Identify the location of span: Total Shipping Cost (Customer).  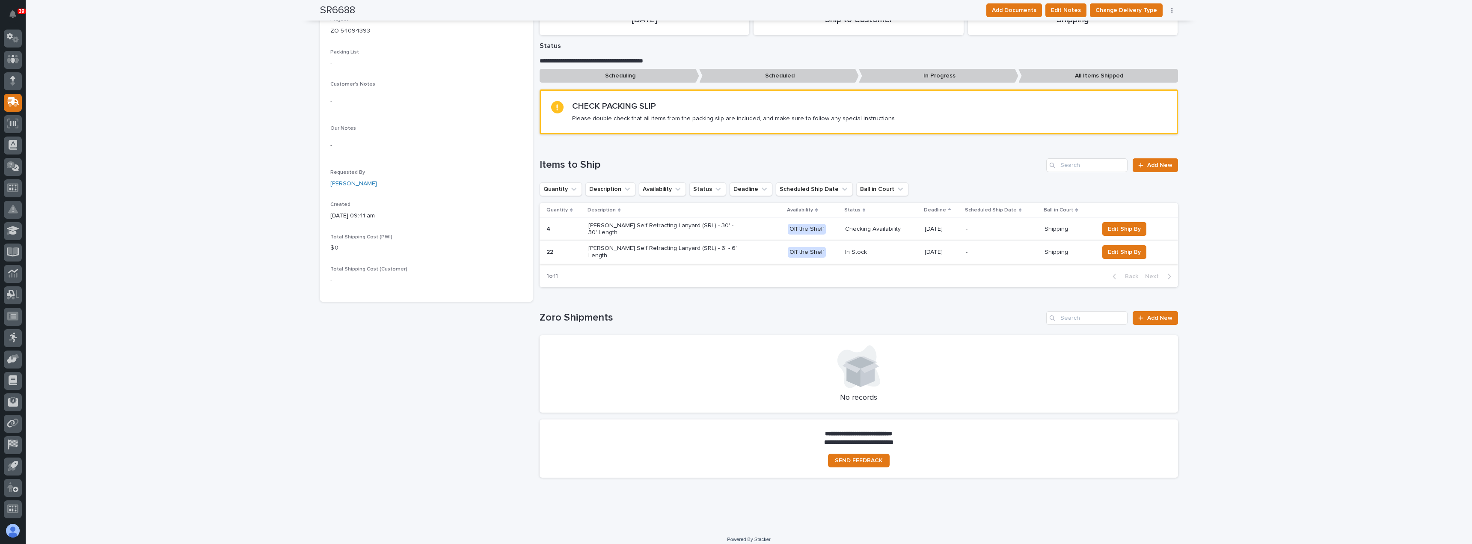
(369, 269).